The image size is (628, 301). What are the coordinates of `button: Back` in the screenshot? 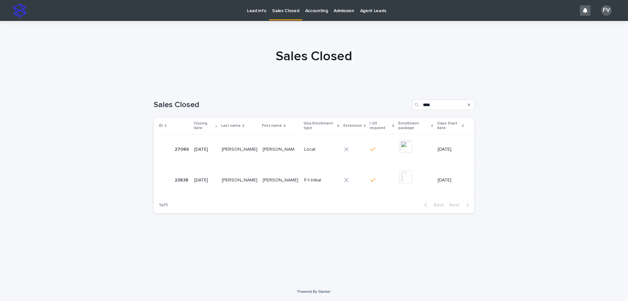 It's located at (433, 205).